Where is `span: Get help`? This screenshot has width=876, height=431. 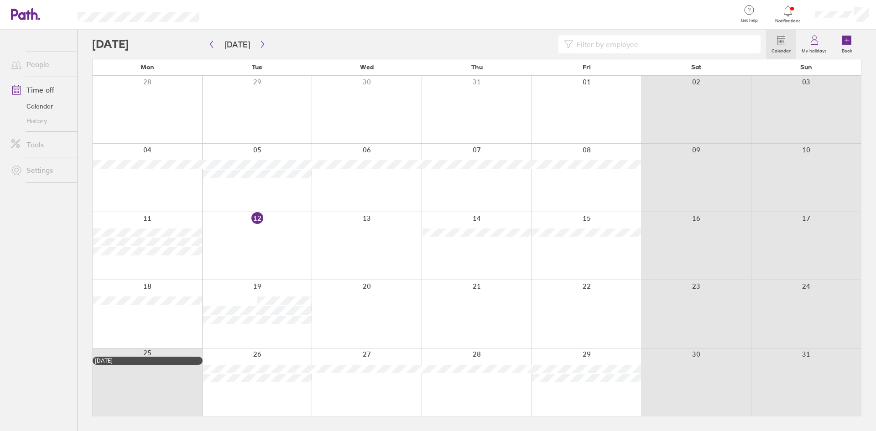 span: Get help is located at coordinates (750, 21).